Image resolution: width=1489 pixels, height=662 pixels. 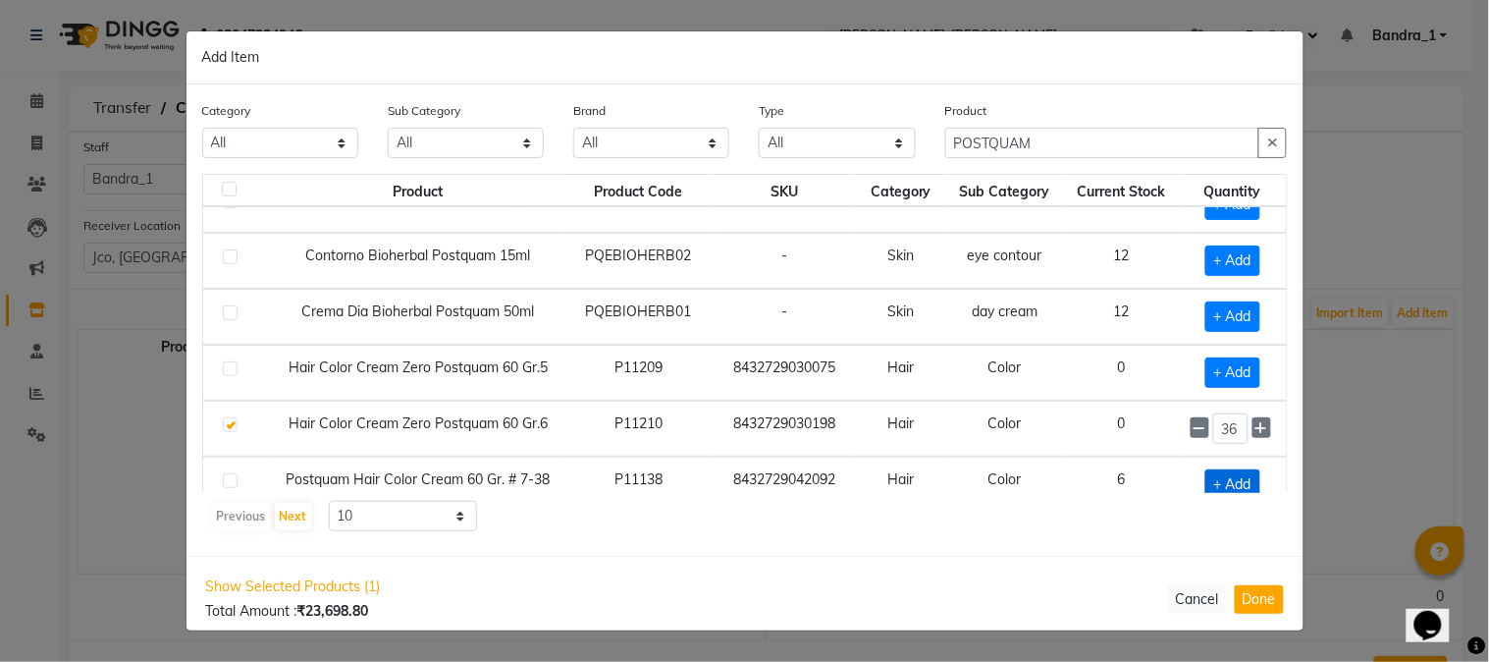 I want to click on div: Add Item, so click(x=745, y=58).